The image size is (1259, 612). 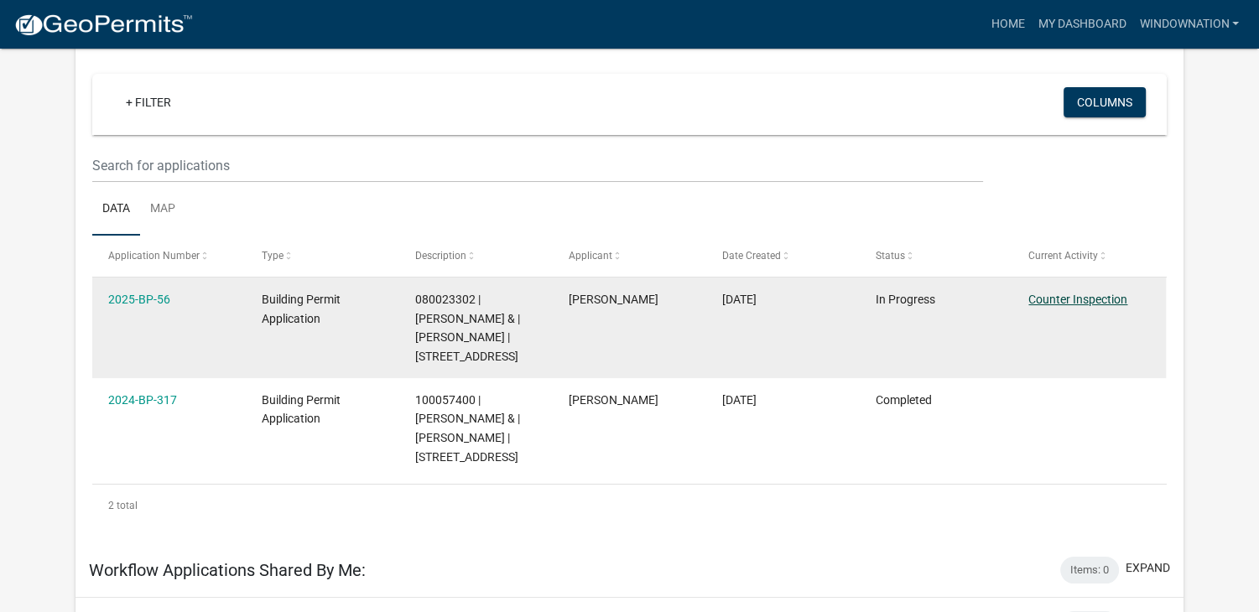 I want to click on a: 2025-BP-56, so click(x=139, y=299).